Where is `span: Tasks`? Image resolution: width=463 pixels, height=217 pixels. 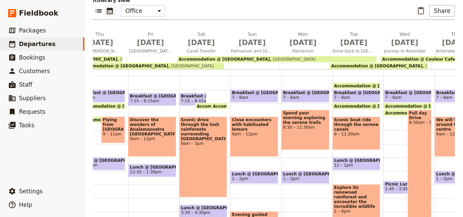 span: Tasks is located at coordinates (27, 125).